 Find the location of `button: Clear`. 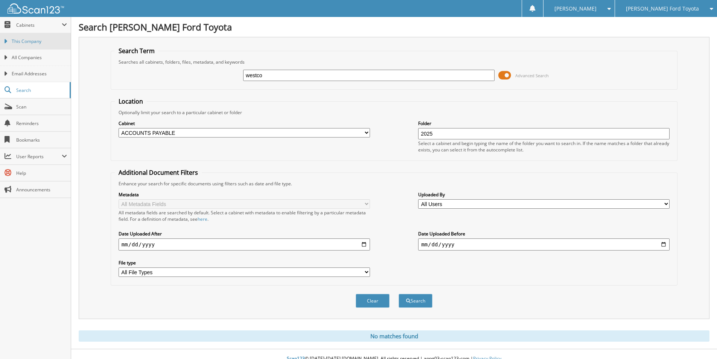

button: Clear is located at coordinates (373, 301).